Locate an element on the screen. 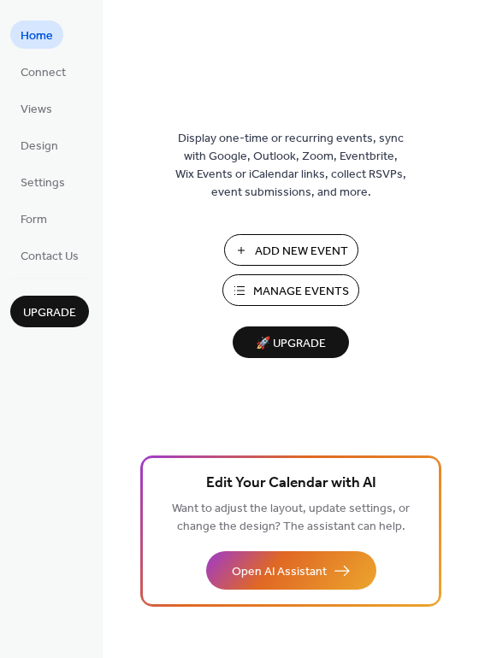  span: Manage Events is located at coordinates (301, 291).